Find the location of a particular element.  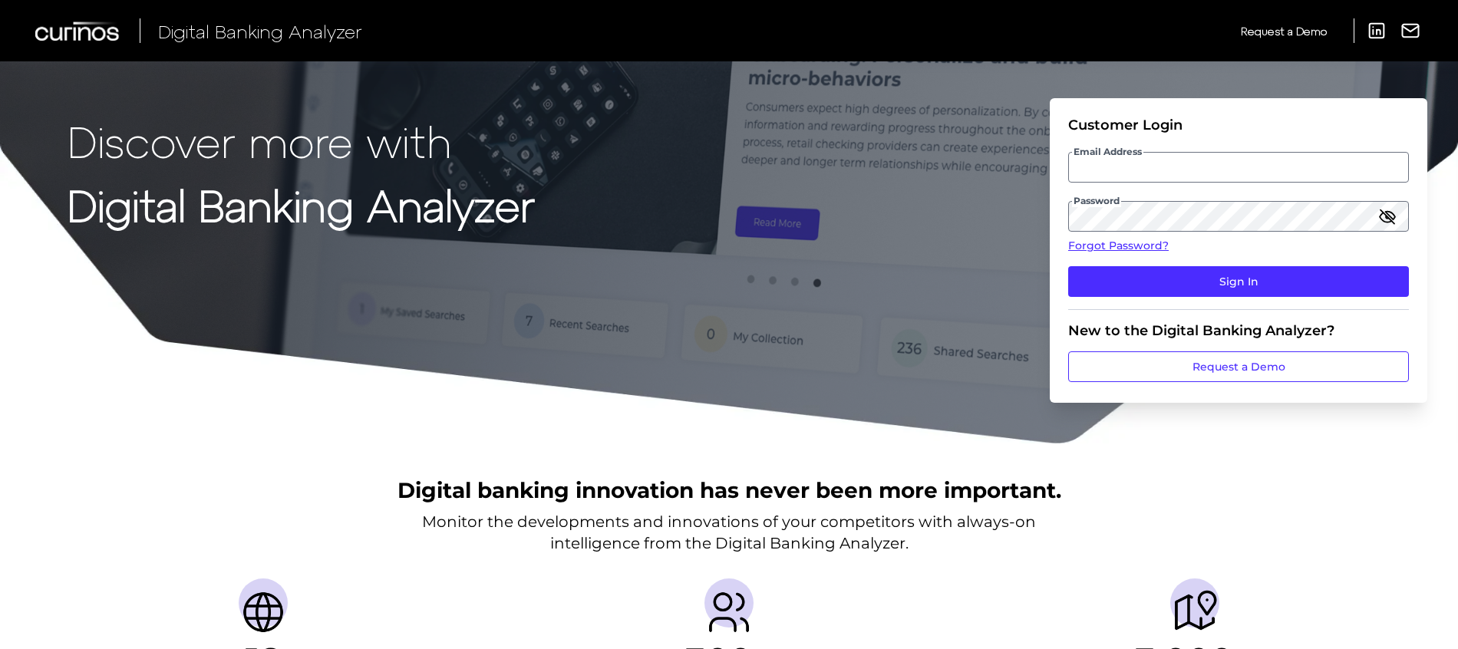

img: Providers is located at coordinates (729, 612).